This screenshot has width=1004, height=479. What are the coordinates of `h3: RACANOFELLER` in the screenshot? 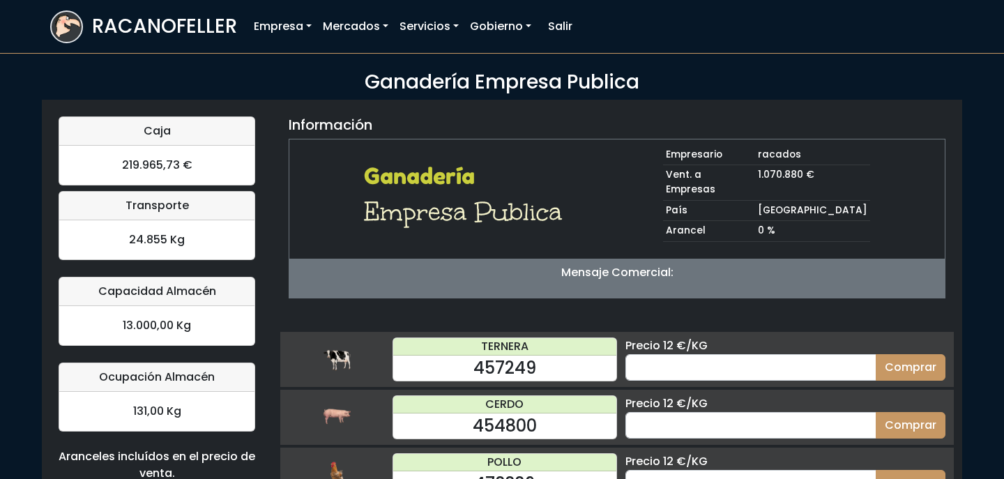 It's located at (164, 26).